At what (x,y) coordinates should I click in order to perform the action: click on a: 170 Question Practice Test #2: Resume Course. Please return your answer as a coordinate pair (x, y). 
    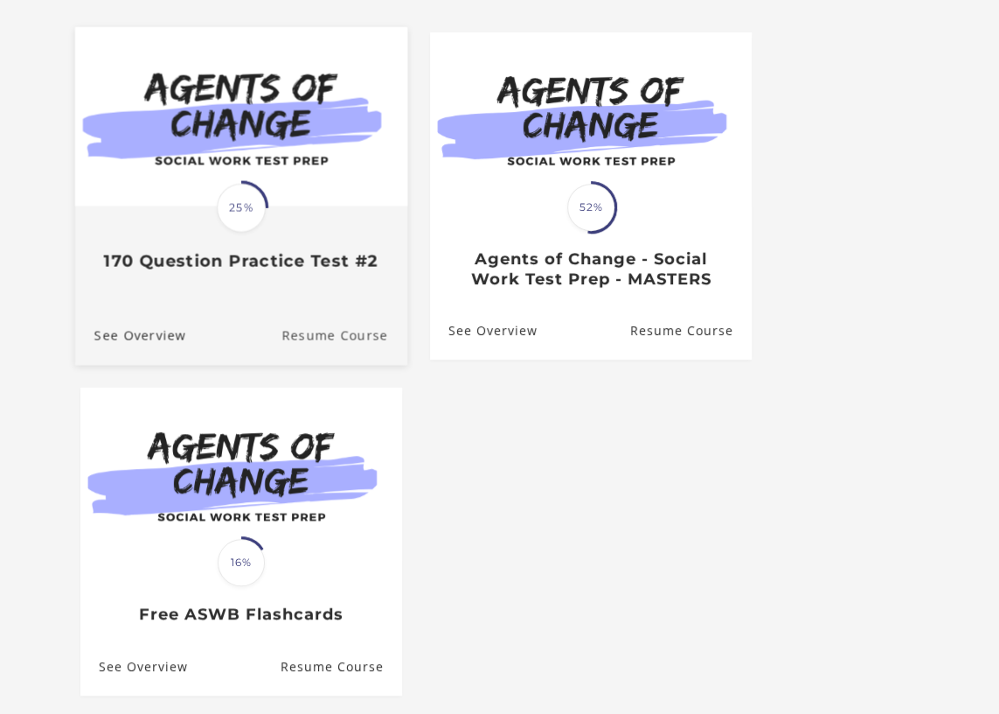
    Looking at the image, I should click on (345, 335).